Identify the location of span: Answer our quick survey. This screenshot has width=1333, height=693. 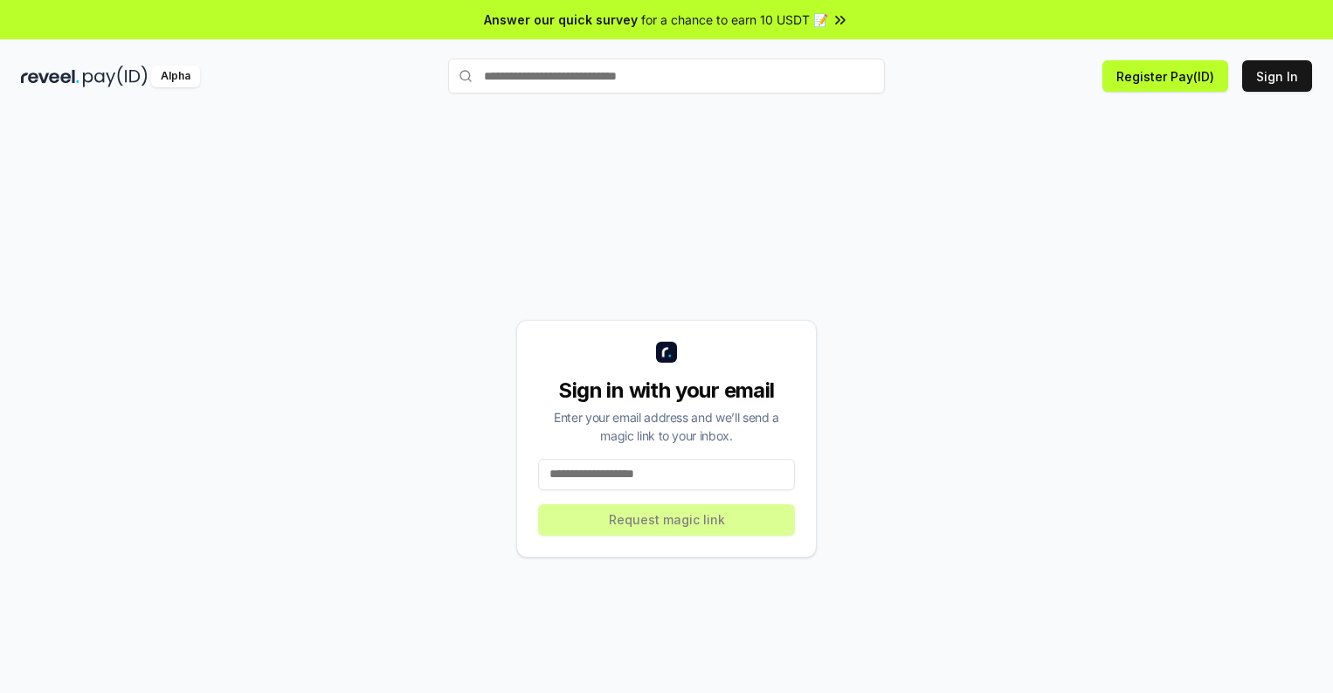
(561, 19).